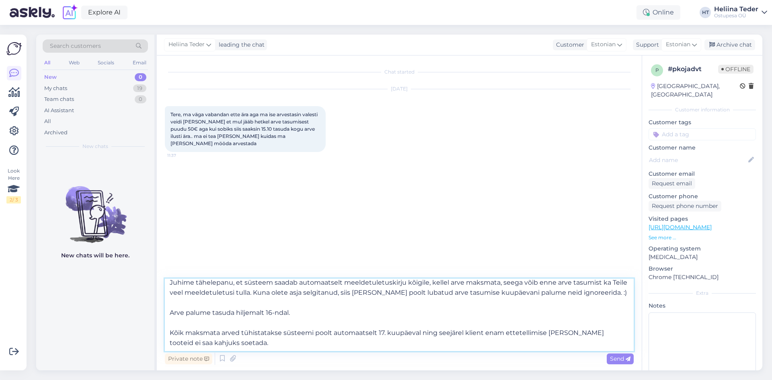  Describe the element at coordinates (104, 12) in the screenshot. I see `a: Explore AI` at that location.